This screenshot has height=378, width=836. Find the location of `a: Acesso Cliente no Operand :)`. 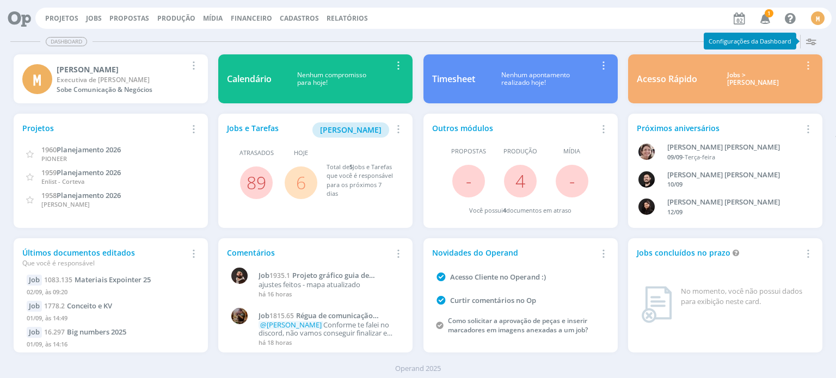

a: Acesso Cliente no Operand :) is located at coordinates (498, 277).